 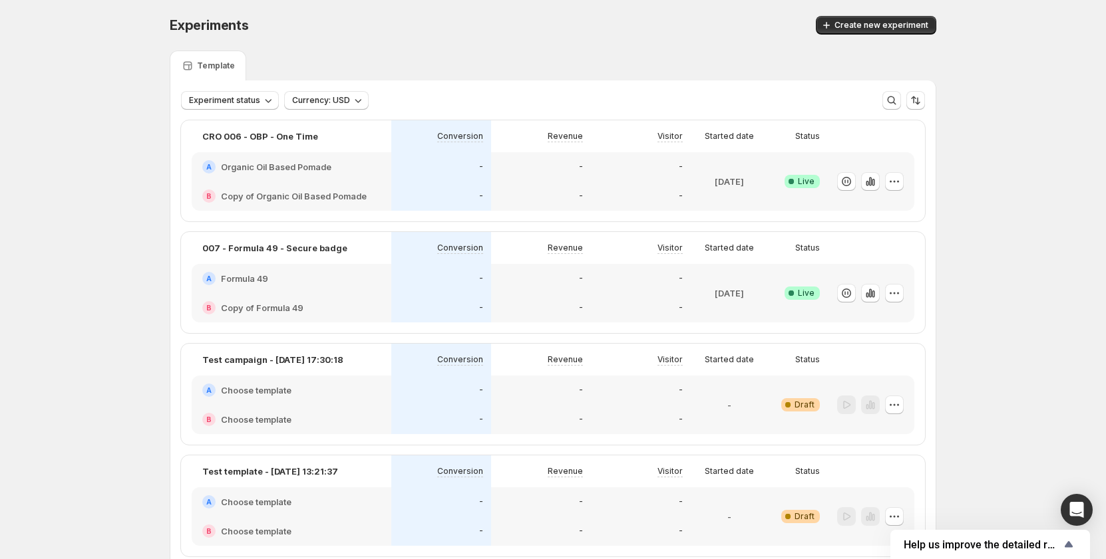 What do you see at coordinates (229, 100) in the screenshot?
I see `button: Experiment status` at bounding box center [229, 100].